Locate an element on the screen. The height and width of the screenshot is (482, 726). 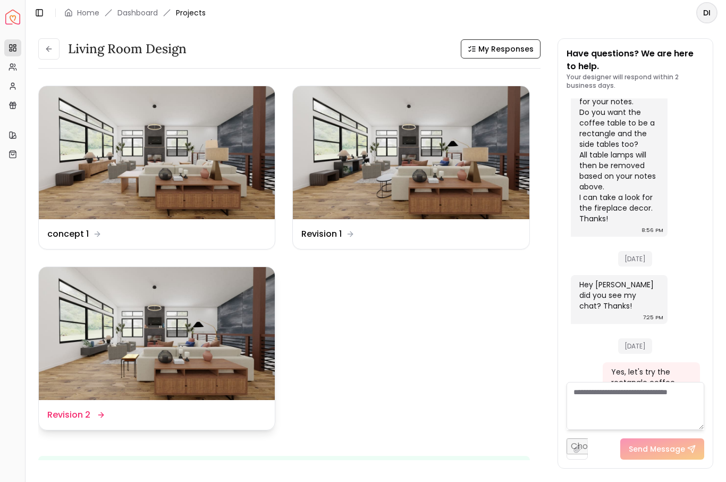
button: Feeling terribleFeeling badFeeling goodFeeling awesome is located at coordinates (284, 466).